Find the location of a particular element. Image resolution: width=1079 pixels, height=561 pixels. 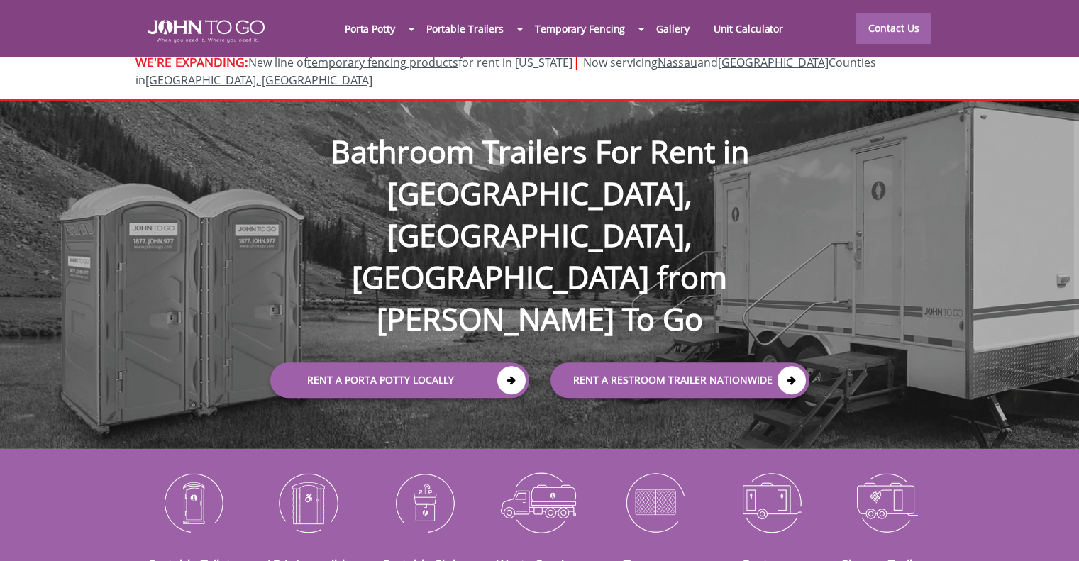

img: Shower-Trailers-icon_N.png is located at coordinates (886, 502).